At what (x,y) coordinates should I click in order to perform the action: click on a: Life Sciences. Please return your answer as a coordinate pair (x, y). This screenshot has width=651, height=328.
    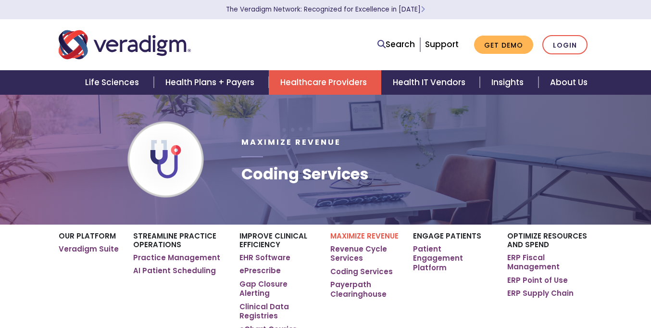
    Looking at the image, I should click on (113, 82).